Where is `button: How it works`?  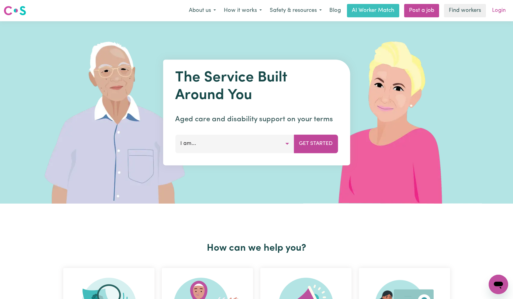
button: How it works is located at coordinates (243, 11).